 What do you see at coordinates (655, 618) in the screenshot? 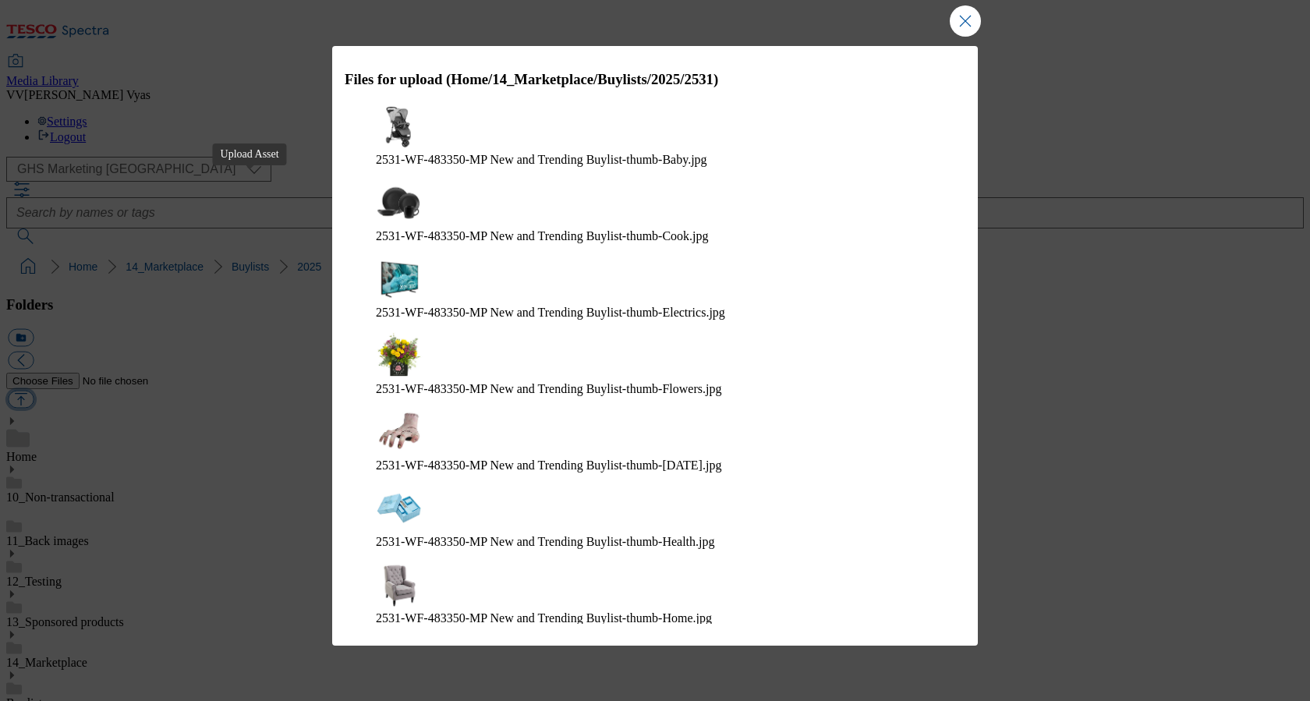
I see `figcaption: 2531-WF-483350-MP New and Trending Buylist-thumb-Home.jpg` at bounding box center [655, 618].